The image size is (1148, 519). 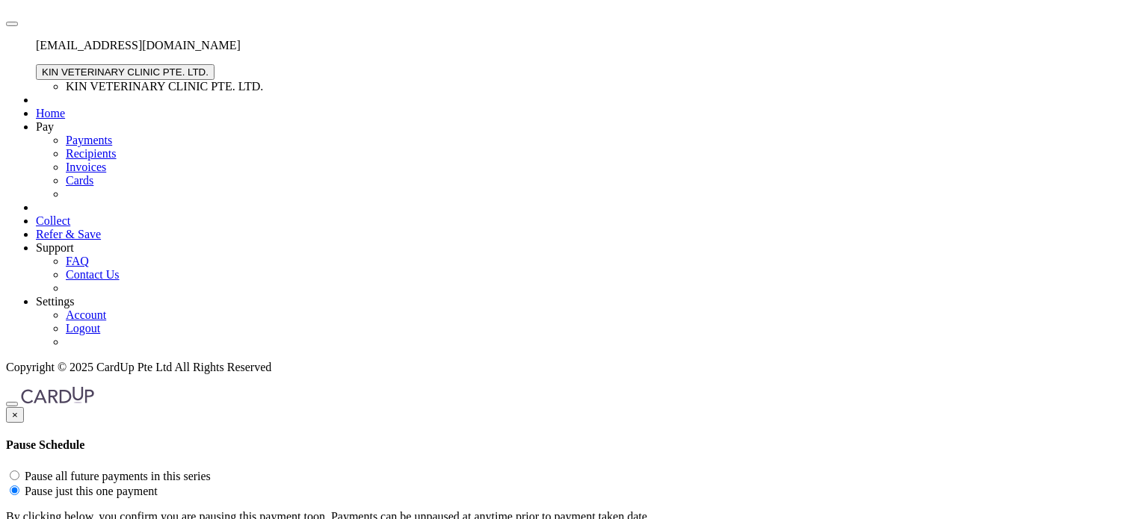 What do you see at coordinates (589, 87) in the screenshot?
I see `ul: KIN VETERINARY CLINIC PTE. LTD.` at bounding box center [589, 87].